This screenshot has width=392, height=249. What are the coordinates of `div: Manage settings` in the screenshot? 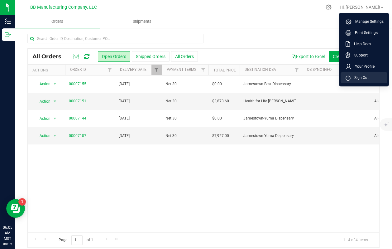 It's located at (329, 7).